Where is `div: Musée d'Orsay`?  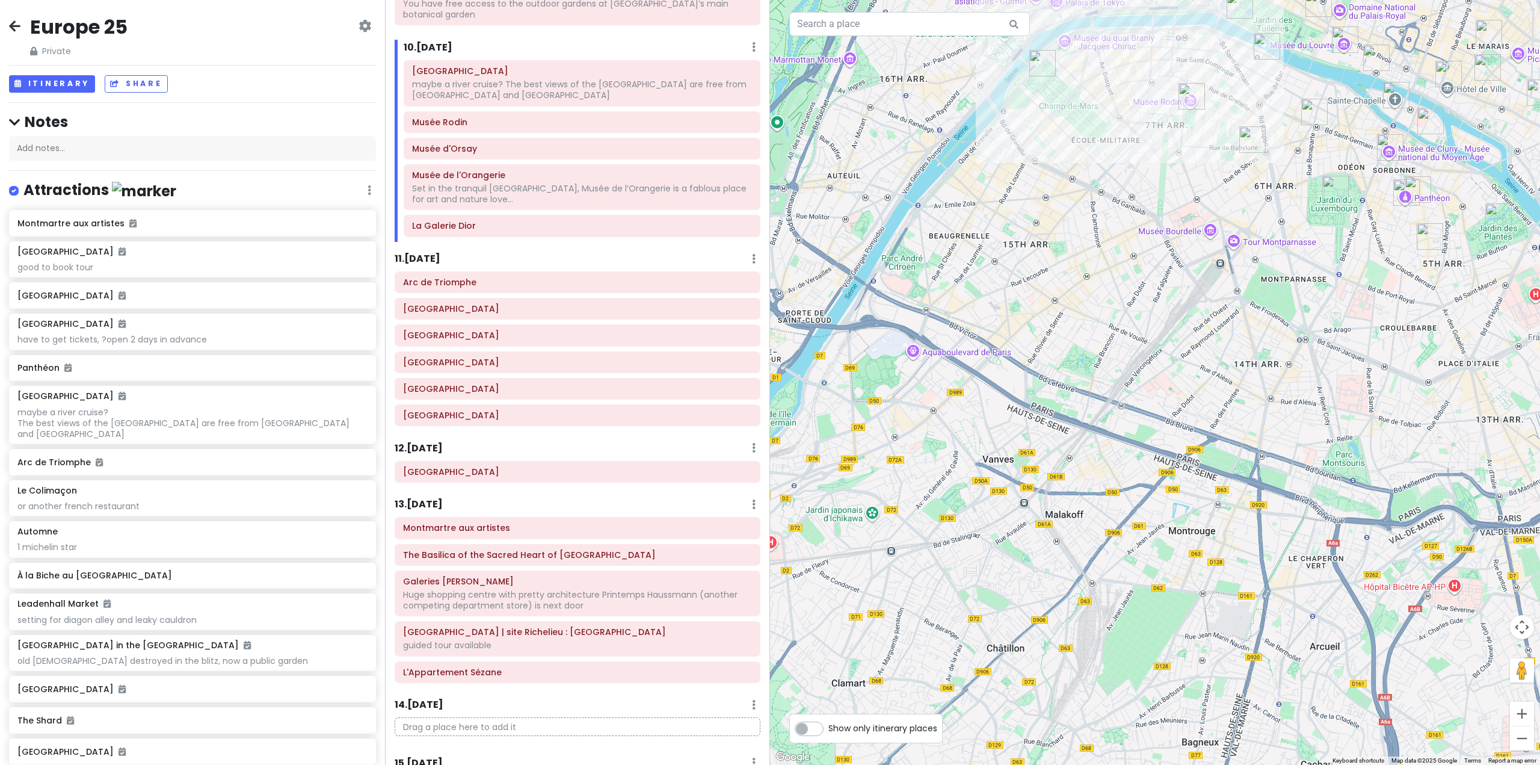 div: Musée d'Orsay is located at coordinates (1267, 46).